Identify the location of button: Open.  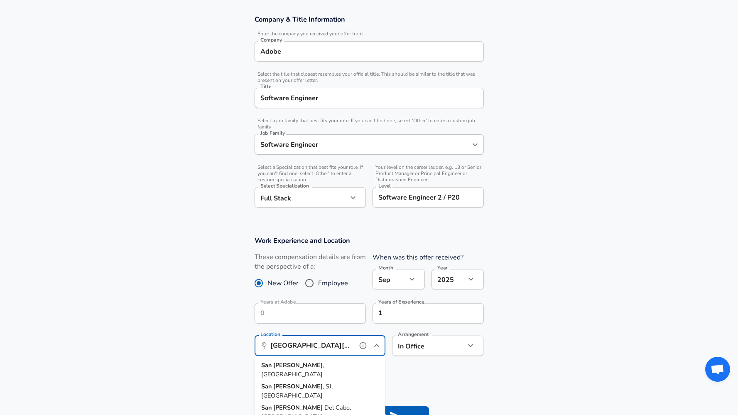
(475, 145).